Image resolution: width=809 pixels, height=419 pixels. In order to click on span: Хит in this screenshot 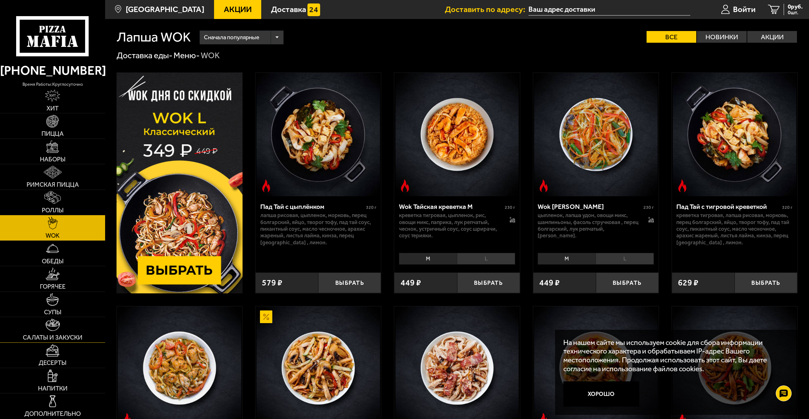, I will do `click(53, 109)`.